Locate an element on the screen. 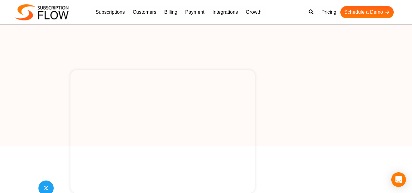 The width and height of the screenshot is (412, 193). a: Customers is located at coordinates (144, 12).